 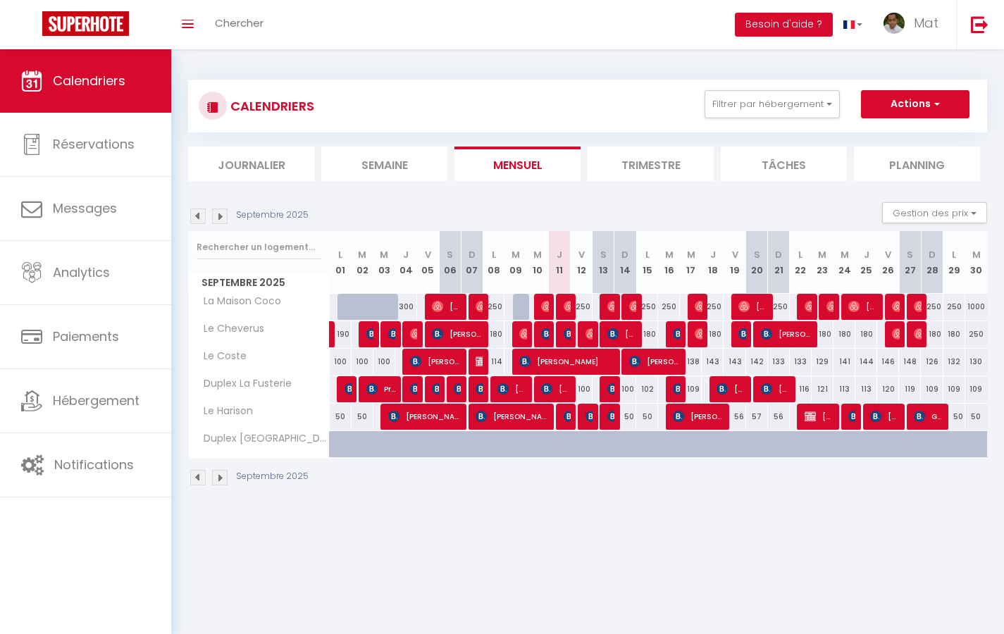 I want to click on th: 14, so click(x=625, y=262).